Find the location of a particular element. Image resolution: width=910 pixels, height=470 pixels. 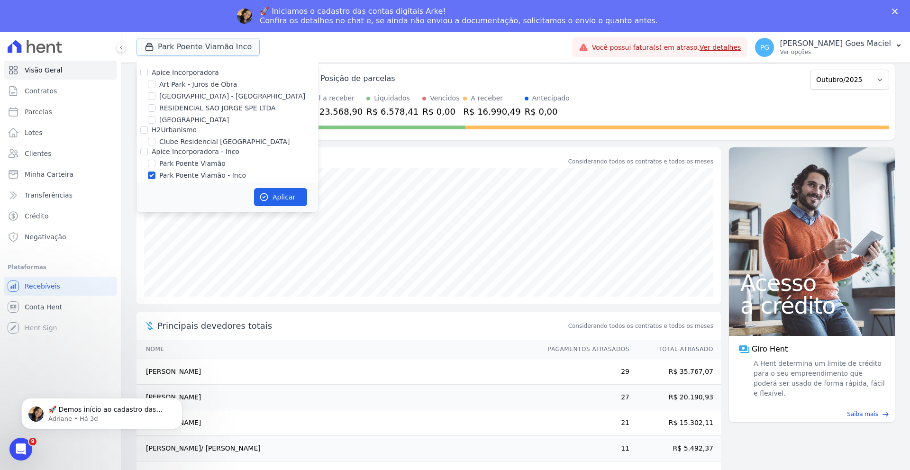

a: Parcelas is located at coordinates (60, 112).